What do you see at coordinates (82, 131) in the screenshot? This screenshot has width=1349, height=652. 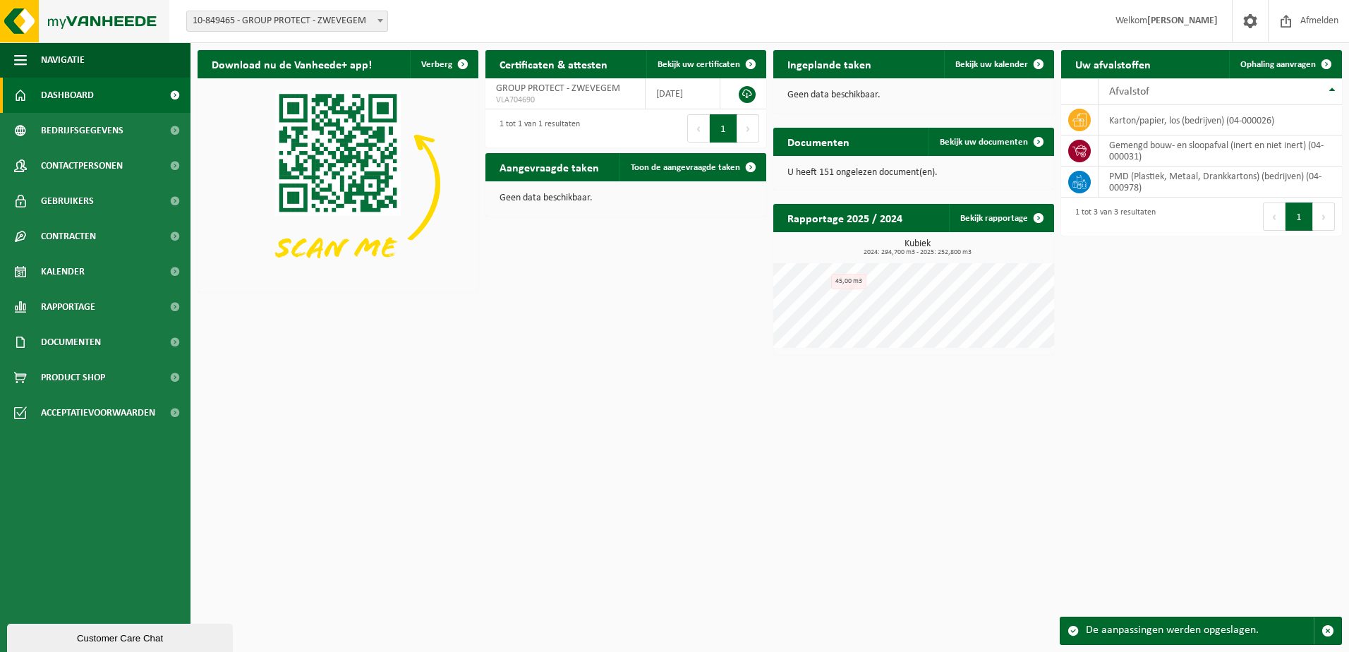 I see `span: Bedrijfsgegevens` at bounding box center [82, 131].